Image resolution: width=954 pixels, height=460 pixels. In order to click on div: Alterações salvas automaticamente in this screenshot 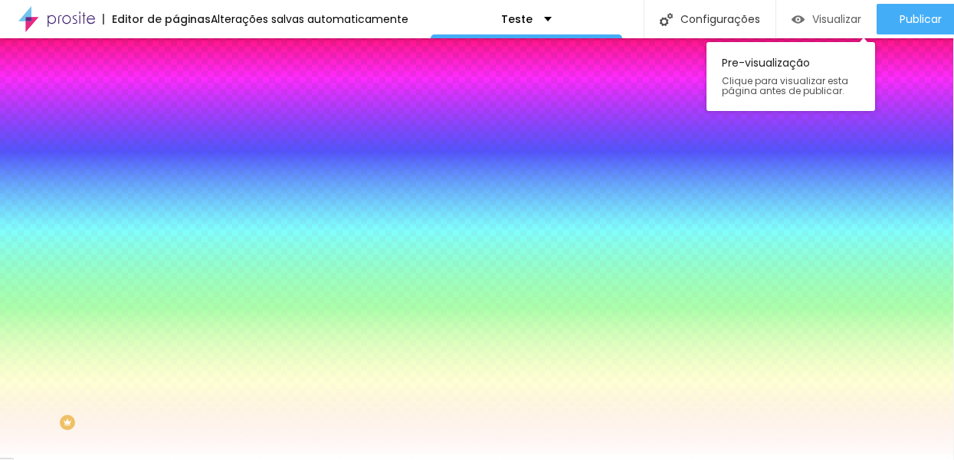, I will do `click(310, 19)`.